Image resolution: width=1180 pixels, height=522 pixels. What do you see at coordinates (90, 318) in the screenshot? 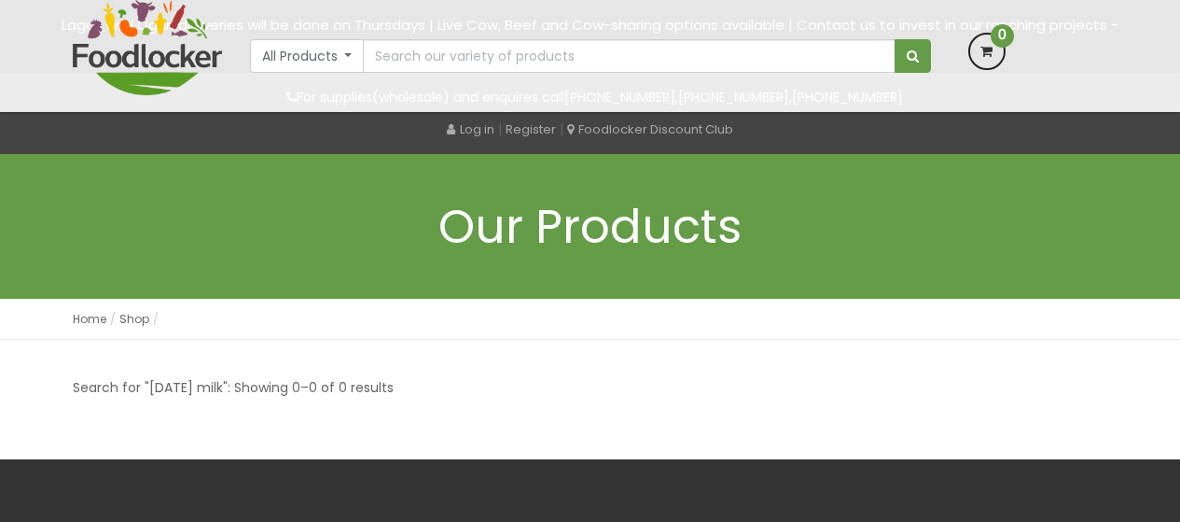
I see `a: Home` at bounding box center [90, 318].